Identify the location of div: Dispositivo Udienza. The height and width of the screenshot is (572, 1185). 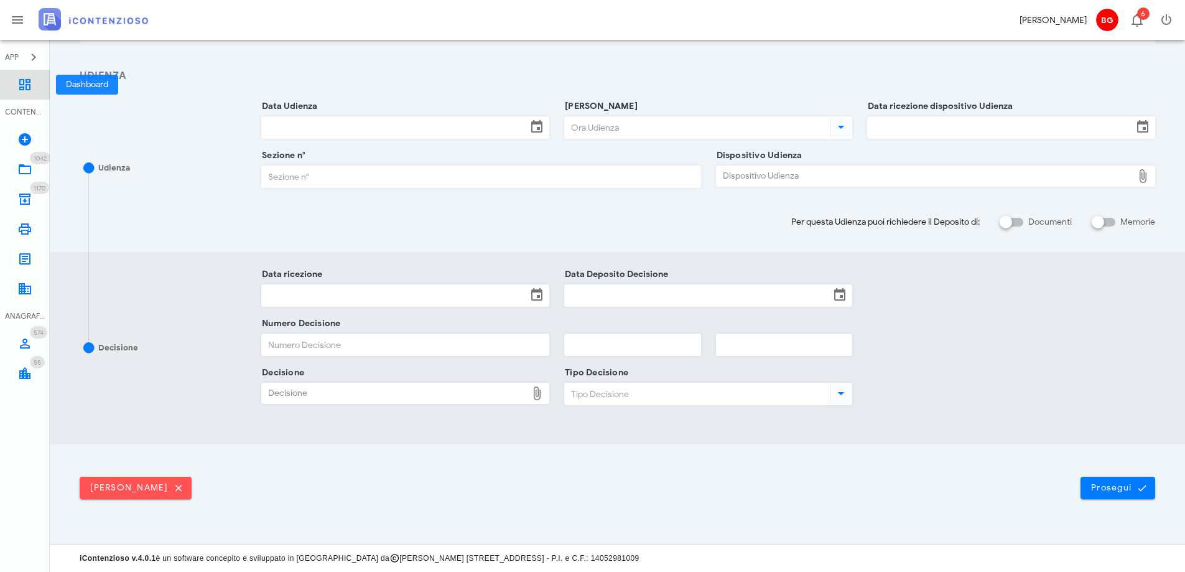
(924, 176).